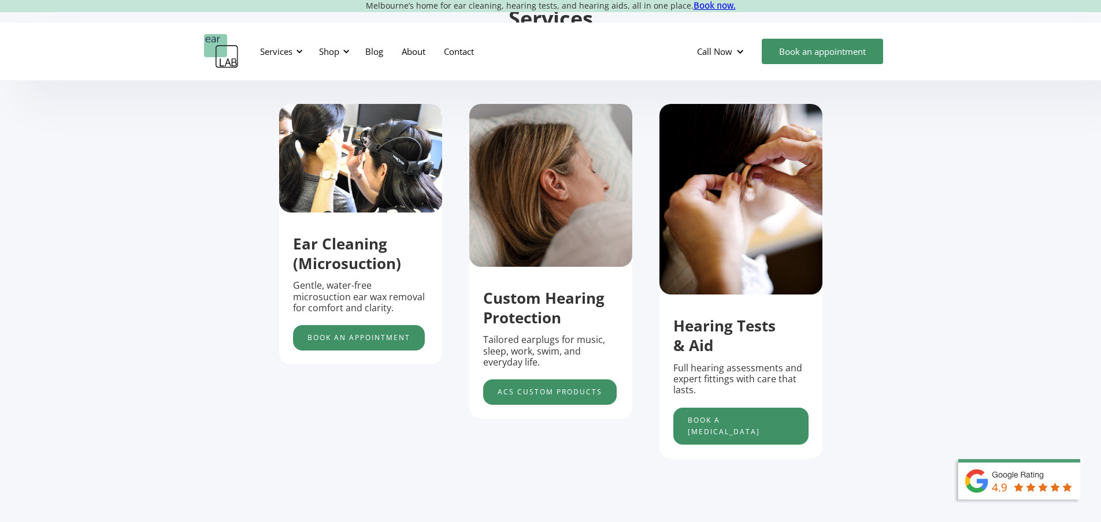 This screenshot has width=1101, height=522. I want to click on a: Contact, so click(459, 51).